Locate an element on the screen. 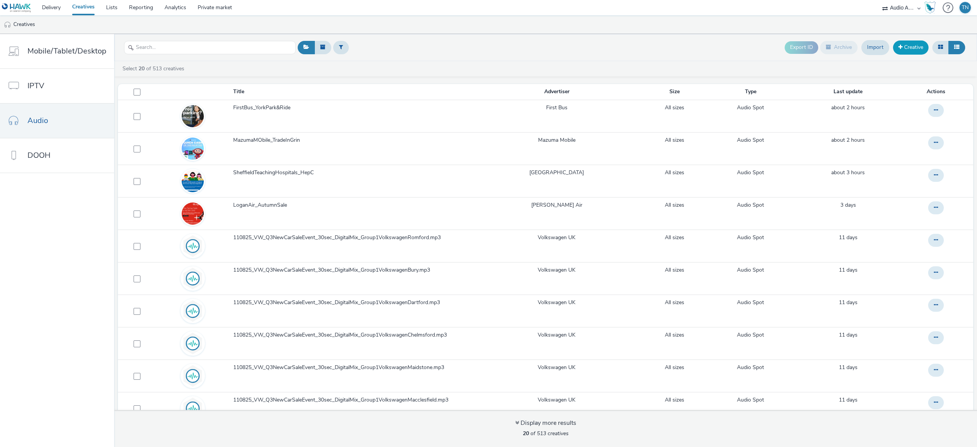 This screenshot has height=447, width=977. button: Grid is located at coordinates (940, 47).